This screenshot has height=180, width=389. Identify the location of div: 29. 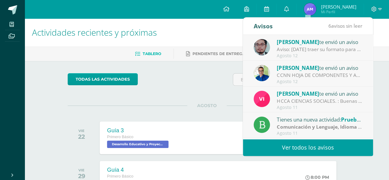
(81, 176).